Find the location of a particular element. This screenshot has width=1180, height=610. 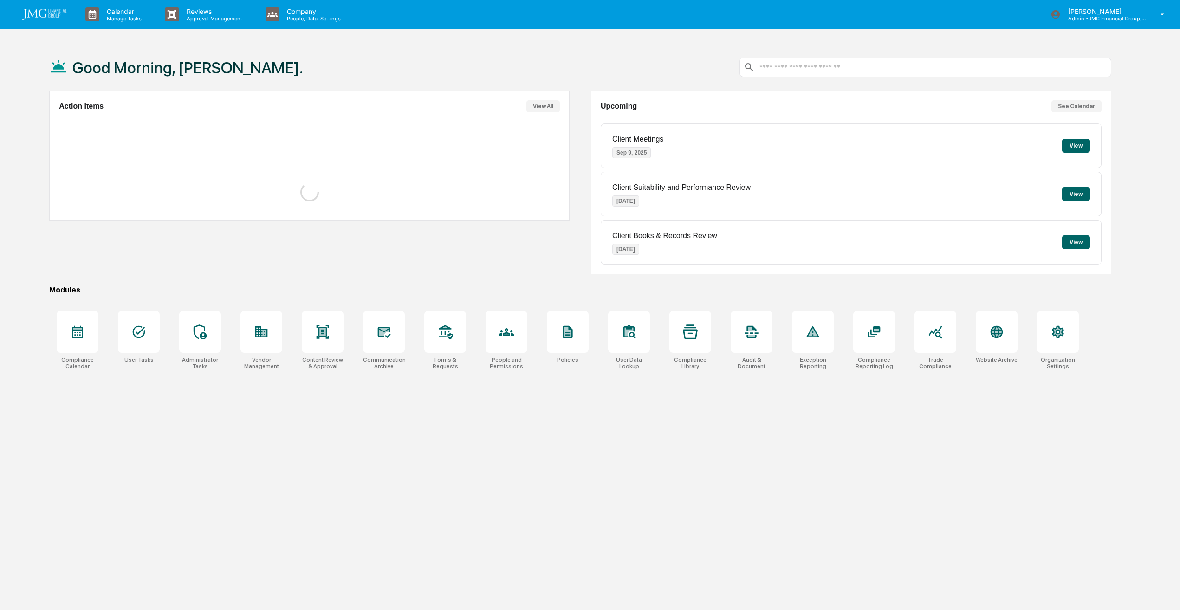

p: Client Books & Records Review is located at coordinates (665, 236).